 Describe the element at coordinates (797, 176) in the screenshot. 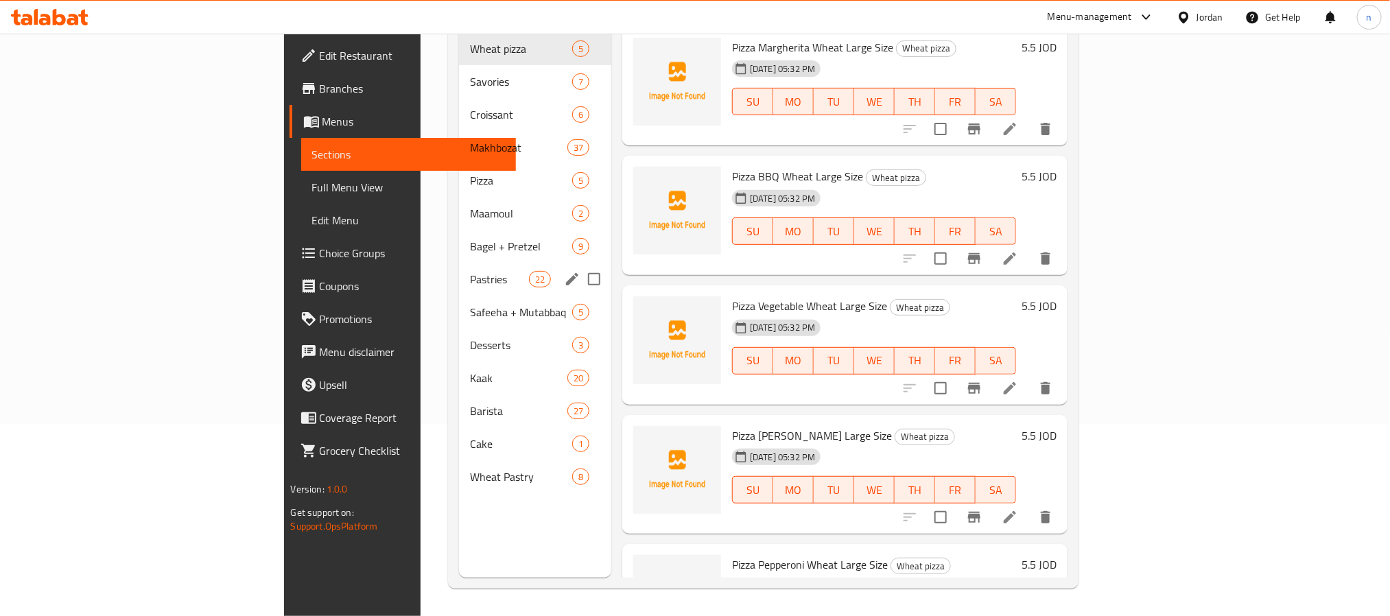

I see `span: Pizza BBQ Wheat Large Size` at that location.